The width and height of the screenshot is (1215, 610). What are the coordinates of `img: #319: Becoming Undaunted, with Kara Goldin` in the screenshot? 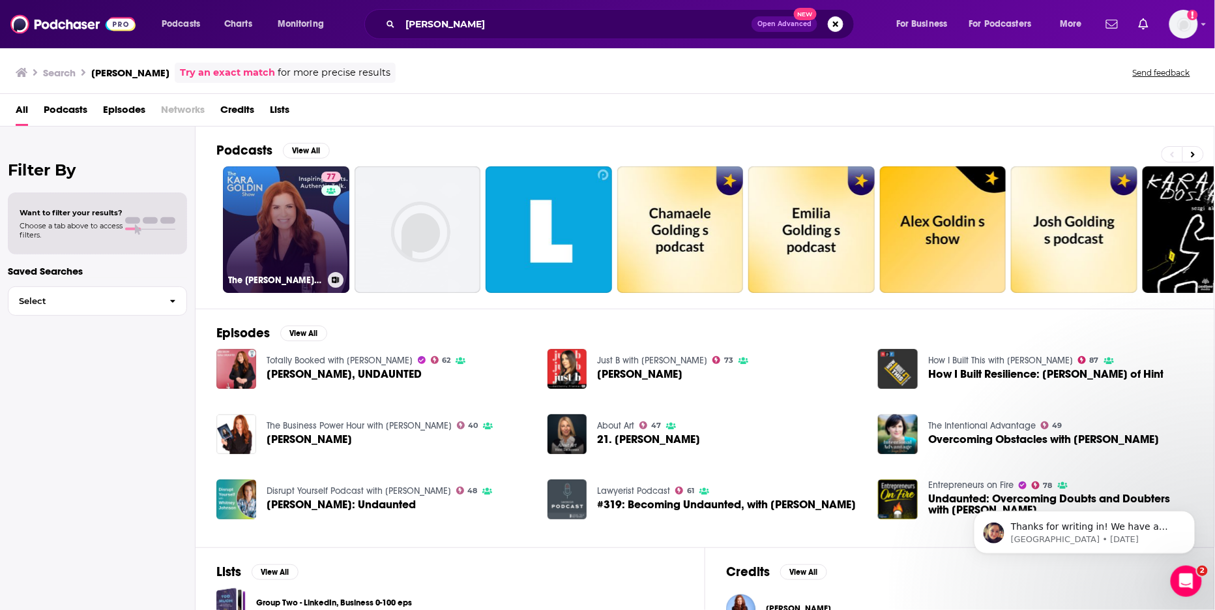 It's located at (567, 499).